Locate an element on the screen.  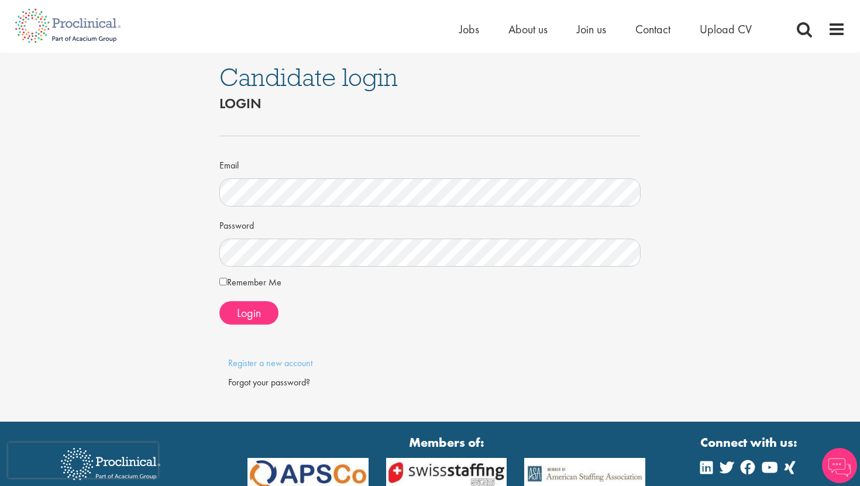
button: Login is located at coordinates (249, 313).